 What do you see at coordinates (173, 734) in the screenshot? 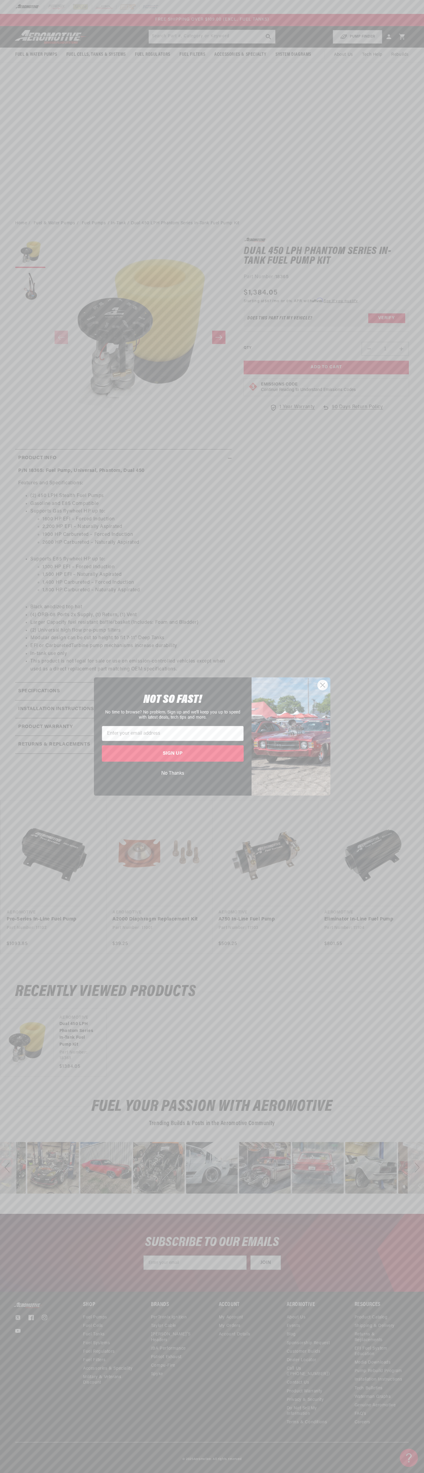
I see `input: Enter your email address` at bounding box center [173, 734].